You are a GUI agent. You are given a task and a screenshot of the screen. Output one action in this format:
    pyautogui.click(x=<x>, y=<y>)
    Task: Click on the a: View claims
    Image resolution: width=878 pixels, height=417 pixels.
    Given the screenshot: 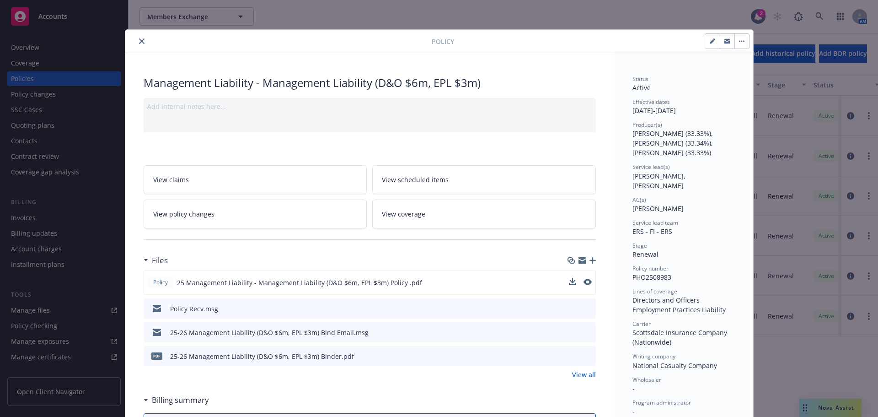 What is the action you would take?
    pyautogui.click(x=255, y=179)
    